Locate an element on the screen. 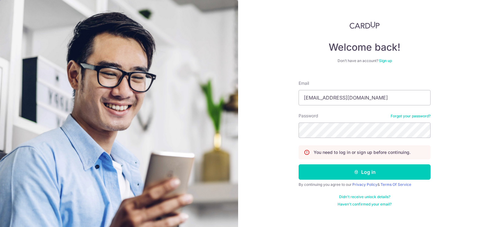 This screenshot has width=491, height=227. div: Don’t have an account? is located at coordinates (365, 61).